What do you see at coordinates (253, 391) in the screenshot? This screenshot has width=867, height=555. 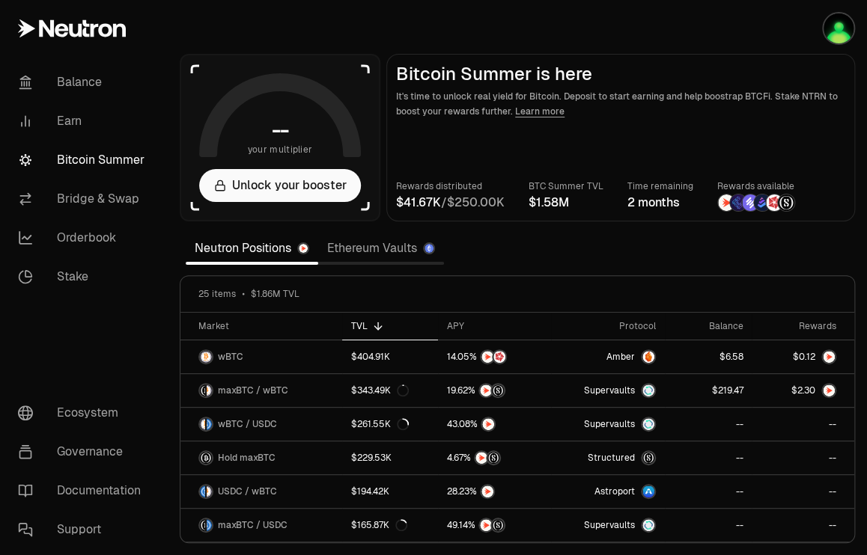 I see `span: maxBTC / wBTC` at bounding box center [253, 391].